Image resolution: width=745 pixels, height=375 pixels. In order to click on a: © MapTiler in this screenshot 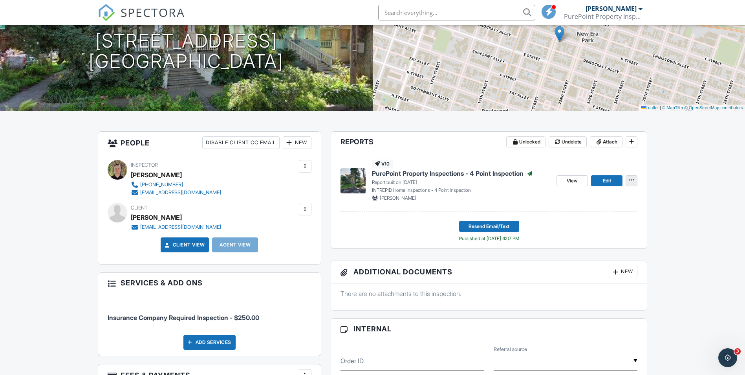, I will do `click(673, 108)`.